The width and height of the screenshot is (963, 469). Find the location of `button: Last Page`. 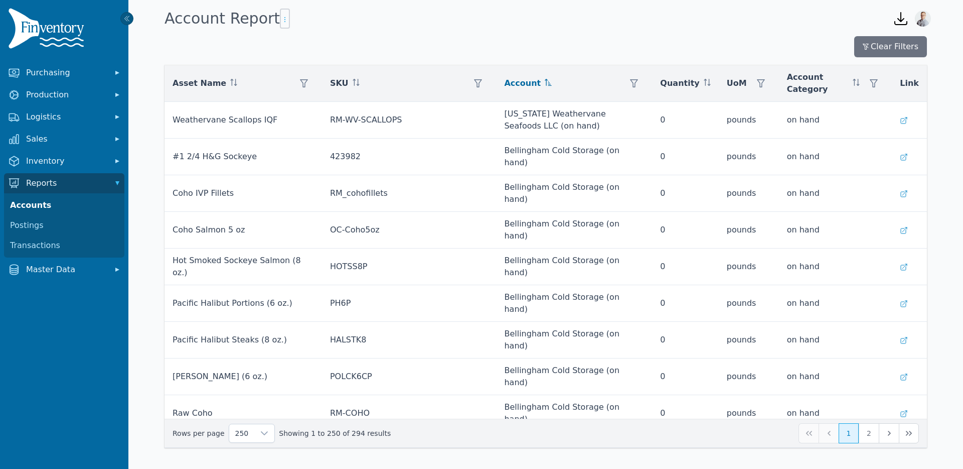

button: Last Page is located at coordinates (909, 433).